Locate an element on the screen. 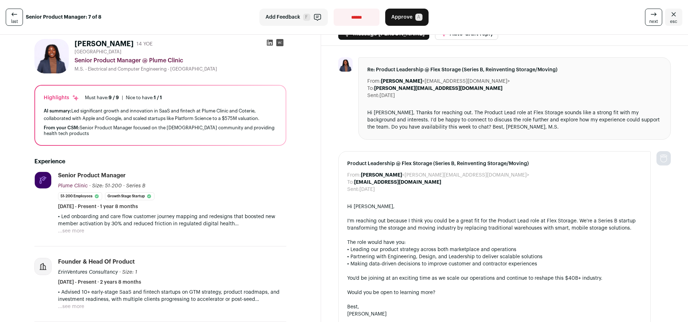  button: Approve A is located at coordinates (407, 17).